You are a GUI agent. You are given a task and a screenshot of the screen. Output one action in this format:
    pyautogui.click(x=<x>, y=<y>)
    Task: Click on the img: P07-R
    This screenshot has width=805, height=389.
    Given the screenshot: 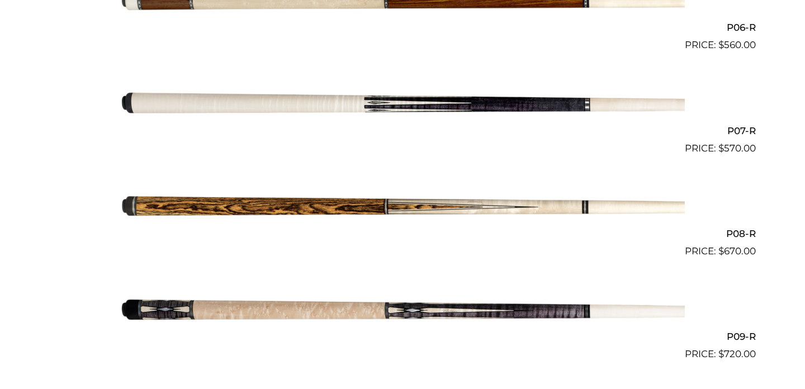 What is the action you would take?
    pyautogui.click(x=402, y=104)
    